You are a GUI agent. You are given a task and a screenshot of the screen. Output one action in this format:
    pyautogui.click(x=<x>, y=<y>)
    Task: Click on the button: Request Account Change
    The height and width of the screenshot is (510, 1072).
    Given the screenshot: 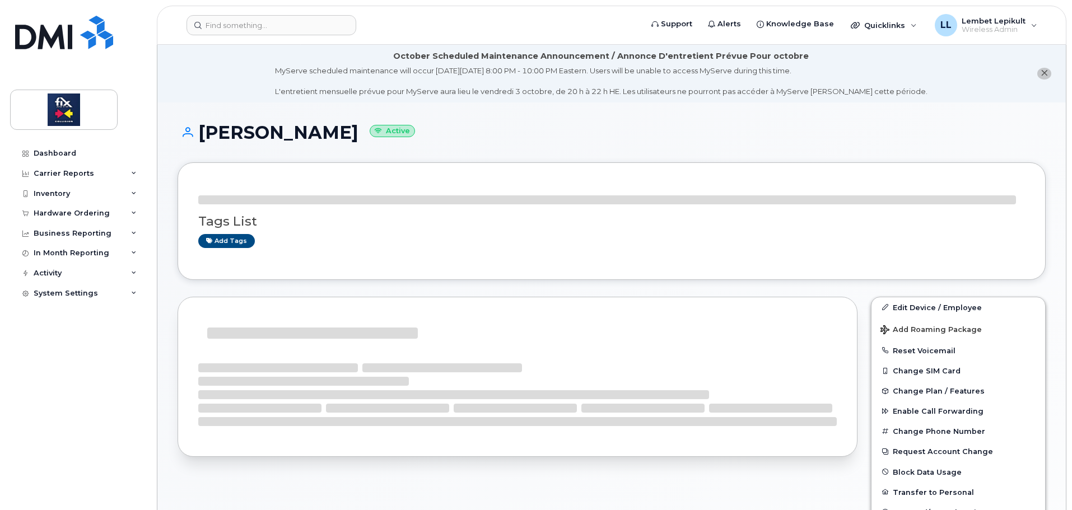 What is the action you would take?
    pyautogui.click(x=958, y=452)
    